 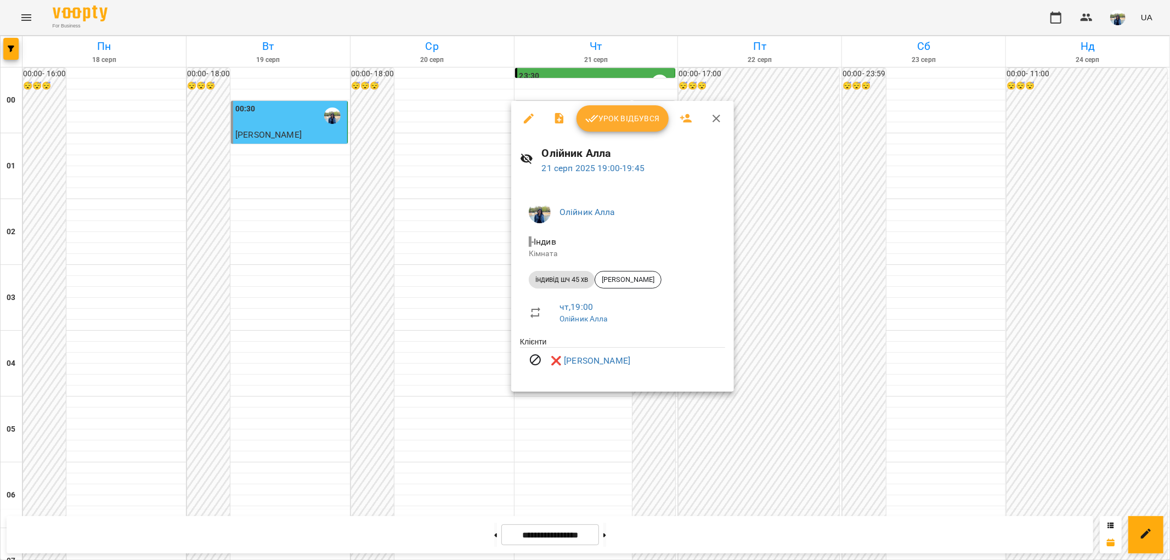 I want to click on span: індивід шч 45 хв, so click(x=562, y=280).